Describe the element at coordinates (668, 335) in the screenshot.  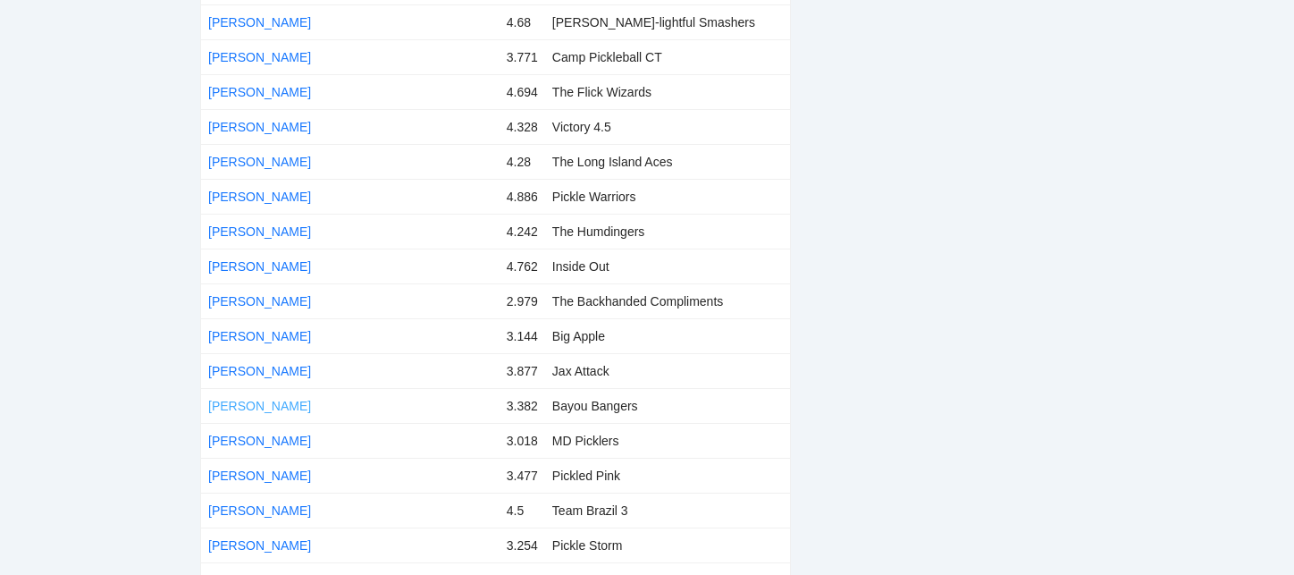
I see `td: Big Apple` at that location.